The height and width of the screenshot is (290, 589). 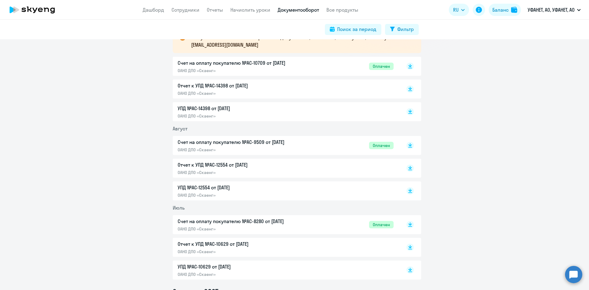 What do you see at coordinates (353, 29) in the screenshot?
I see `button: Поиск за период` at bounding box center [353, 29].